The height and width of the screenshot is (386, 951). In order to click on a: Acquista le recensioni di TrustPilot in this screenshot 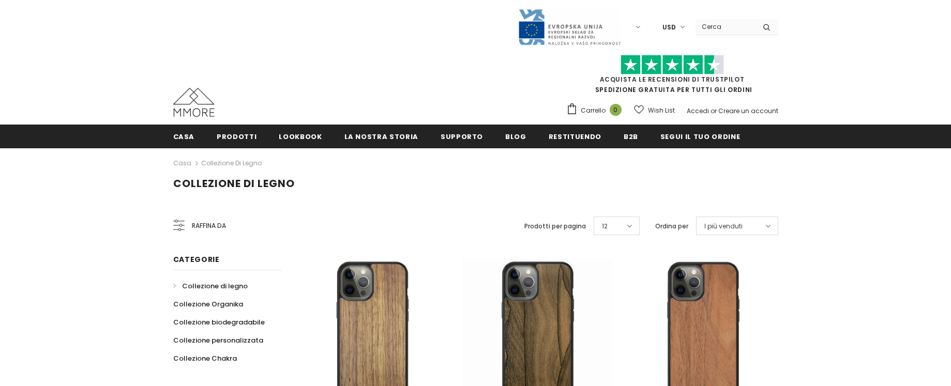, I will do `click(672, 79)`.